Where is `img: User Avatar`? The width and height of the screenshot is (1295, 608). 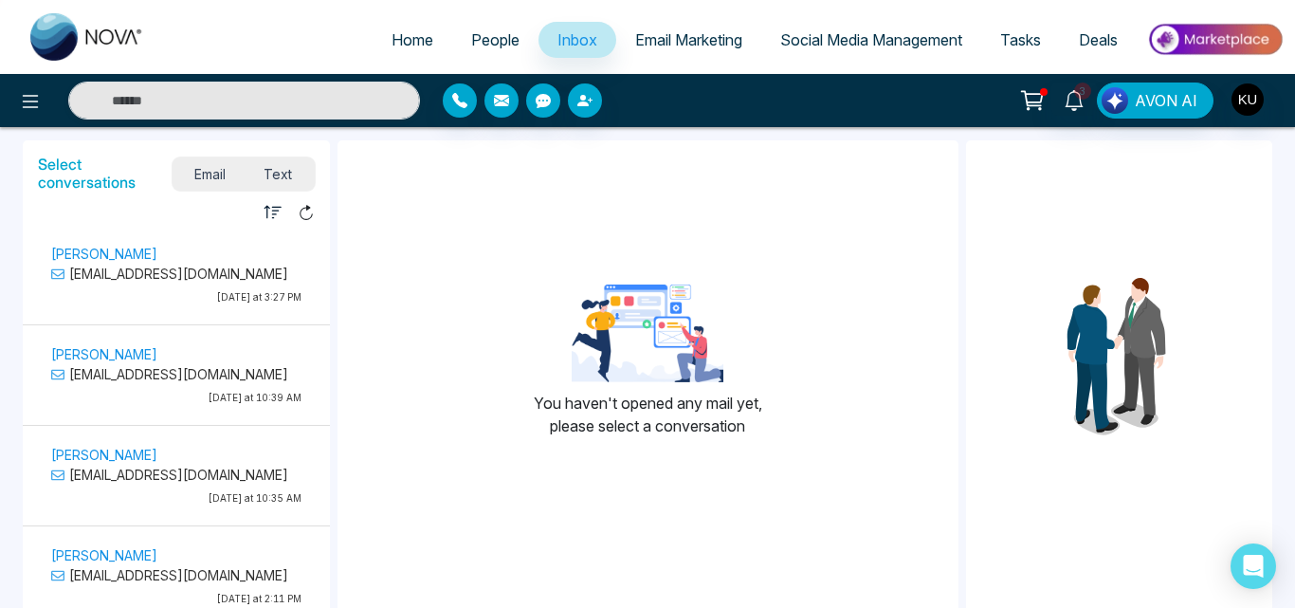 img: User Avatar is located at coordinates (1248, 100).